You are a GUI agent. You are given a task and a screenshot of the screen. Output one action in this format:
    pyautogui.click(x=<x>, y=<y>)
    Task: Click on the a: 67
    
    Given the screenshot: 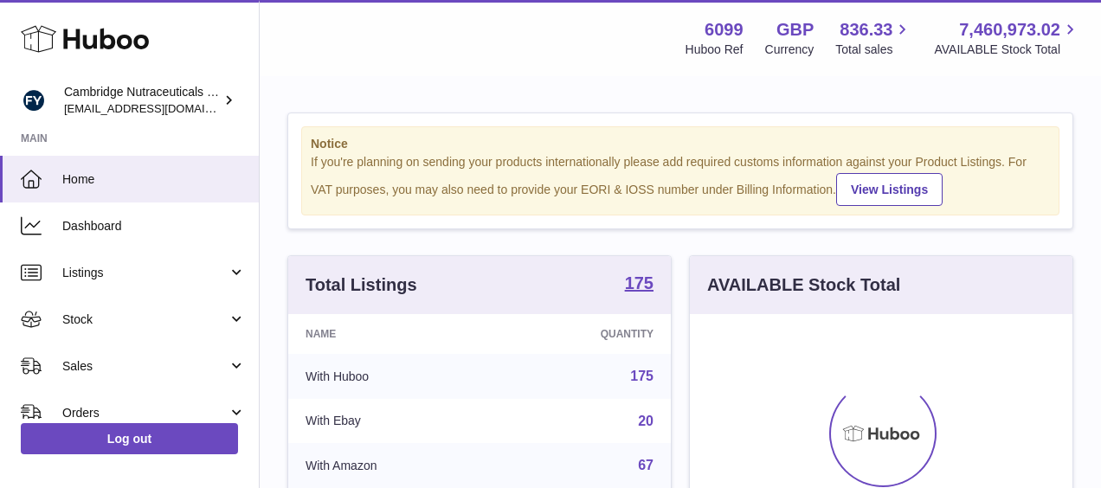 What is the action you would take?
    pyautogui.click(x=646, y=465)
    